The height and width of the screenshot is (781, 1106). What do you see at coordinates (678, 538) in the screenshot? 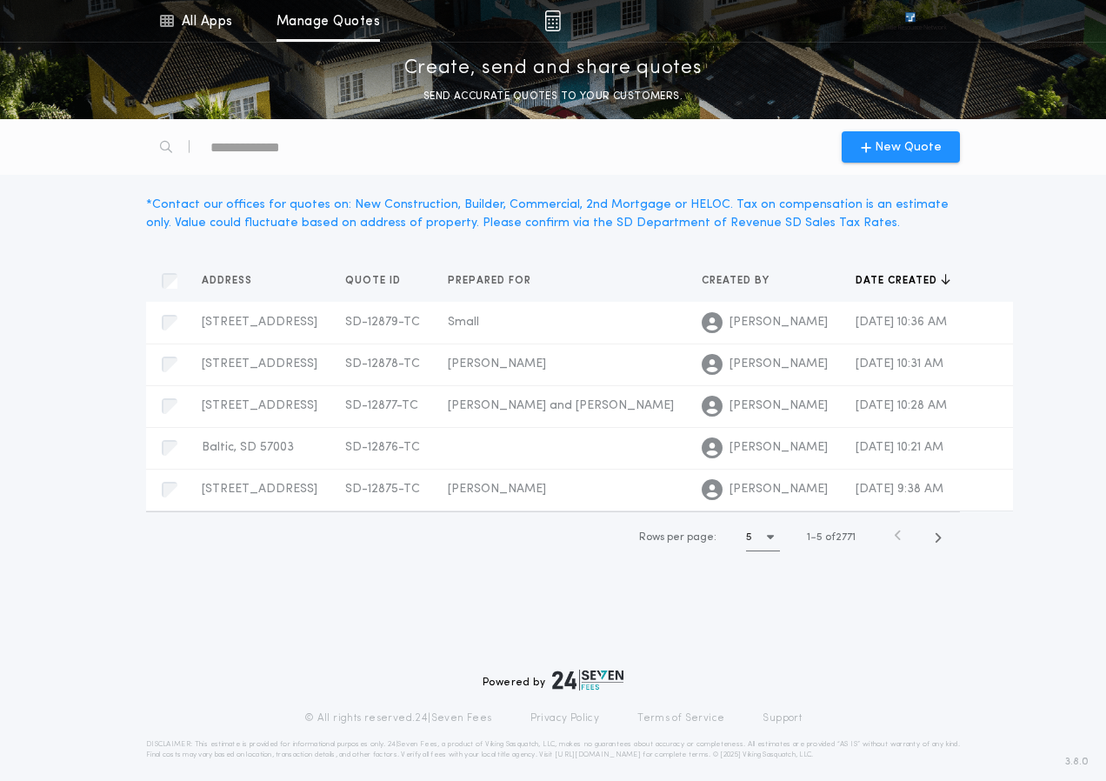
I see `span: Rows per page:` at bounding box center [678, 538].